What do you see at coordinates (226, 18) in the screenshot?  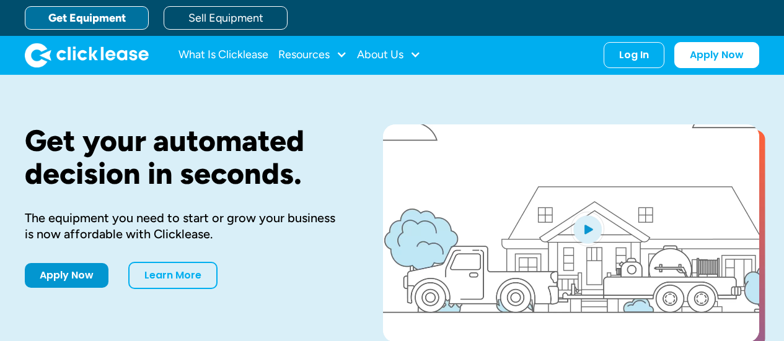 I see `a: Sell Equipment` at bounding box center [226, 18].